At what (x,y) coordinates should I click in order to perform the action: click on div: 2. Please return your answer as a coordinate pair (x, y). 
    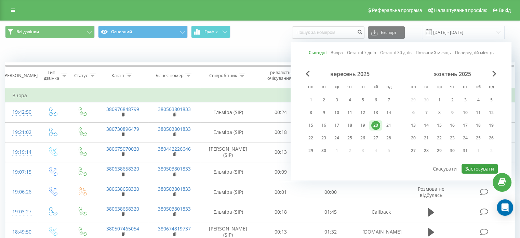
    Looking at the image, I should click on (324, 100).